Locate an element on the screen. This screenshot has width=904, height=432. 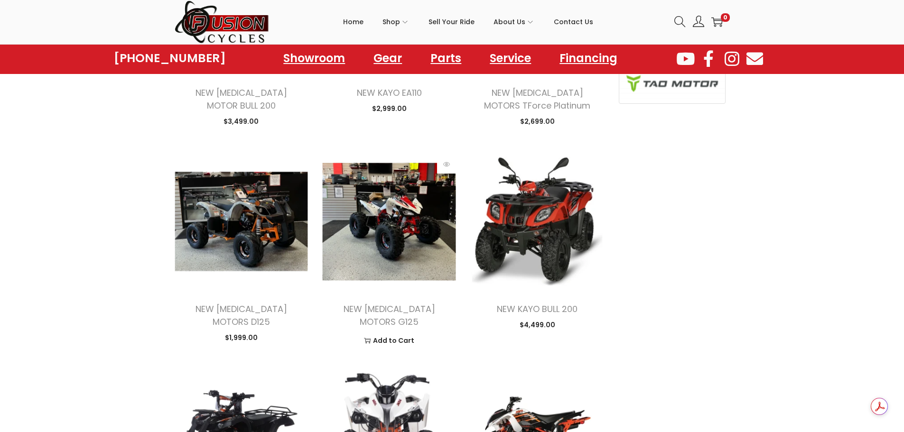
a: Shop is located at coordinates (396, 22).